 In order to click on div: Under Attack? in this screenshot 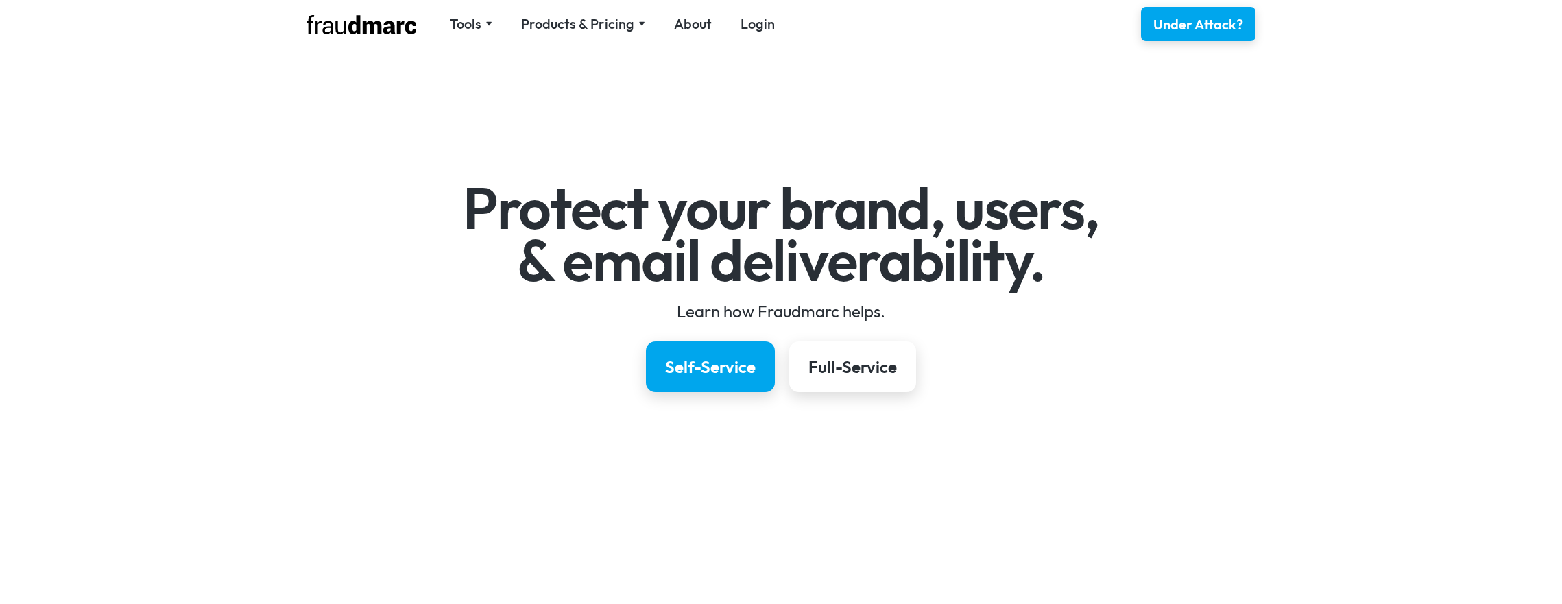, I will do `click(1198, 25)`.